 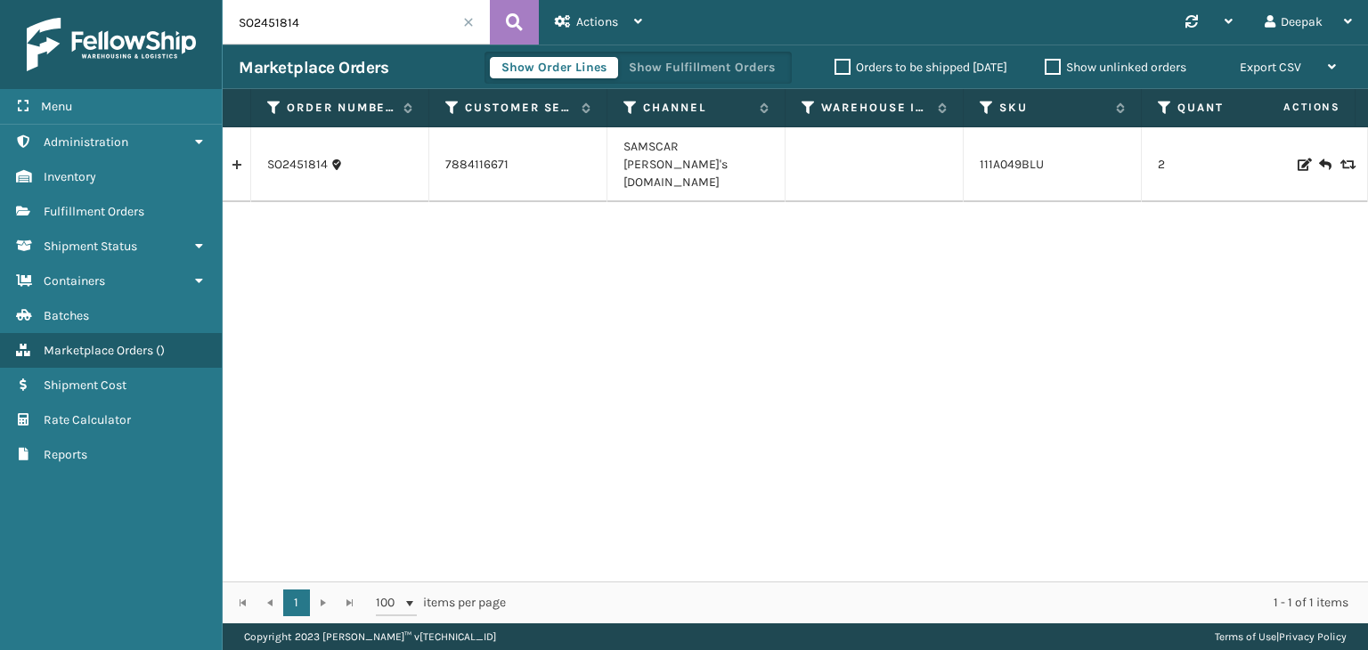 What do you see at coordinates (1270, 67) in the screenshot?
I see `span: Export CSV` at bounding box center [1270, 67].